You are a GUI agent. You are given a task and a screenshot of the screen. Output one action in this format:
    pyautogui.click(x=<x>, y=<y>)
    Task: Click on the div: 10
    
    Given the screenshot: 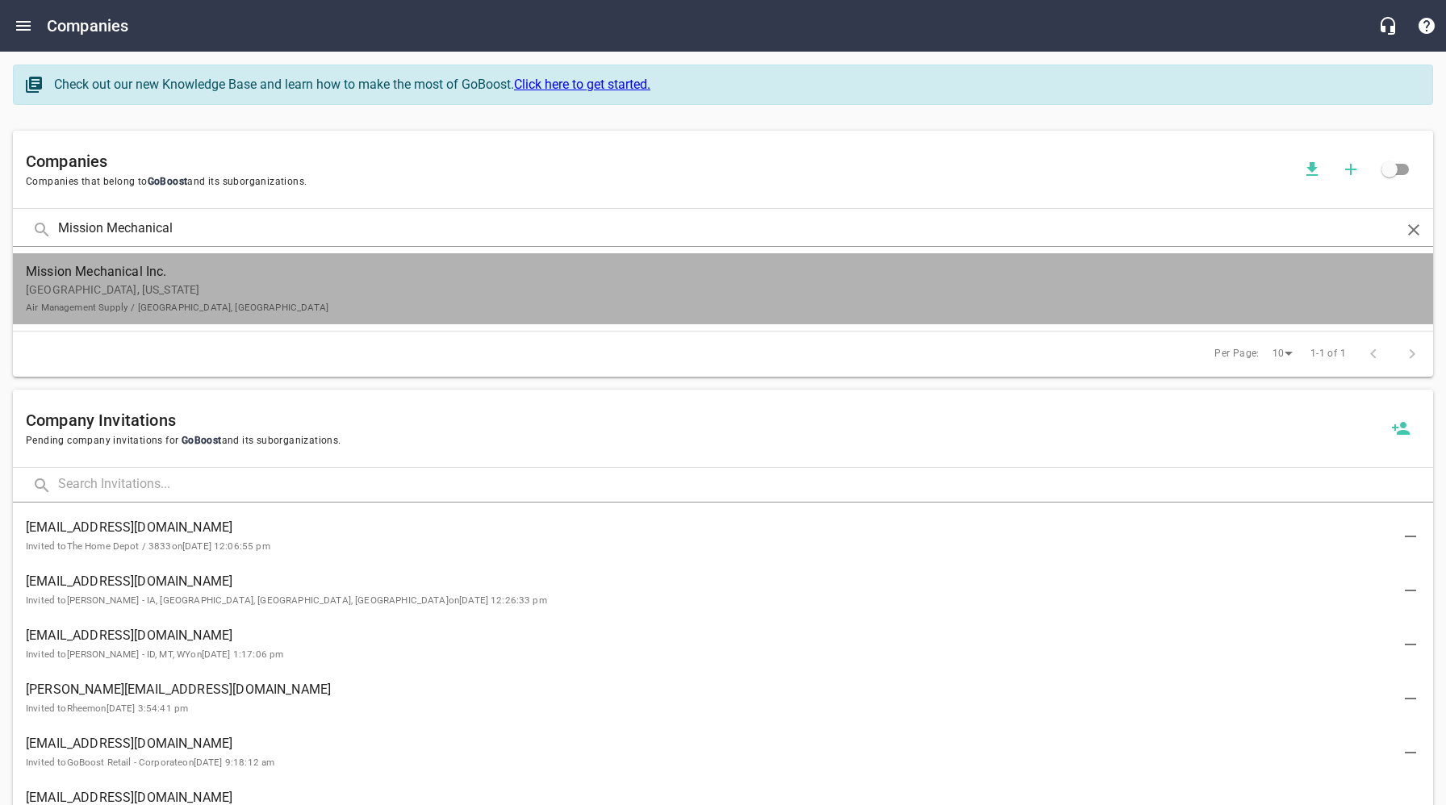 What is the action you would take?
    pyautogui.click(x=1282, y=353)
    